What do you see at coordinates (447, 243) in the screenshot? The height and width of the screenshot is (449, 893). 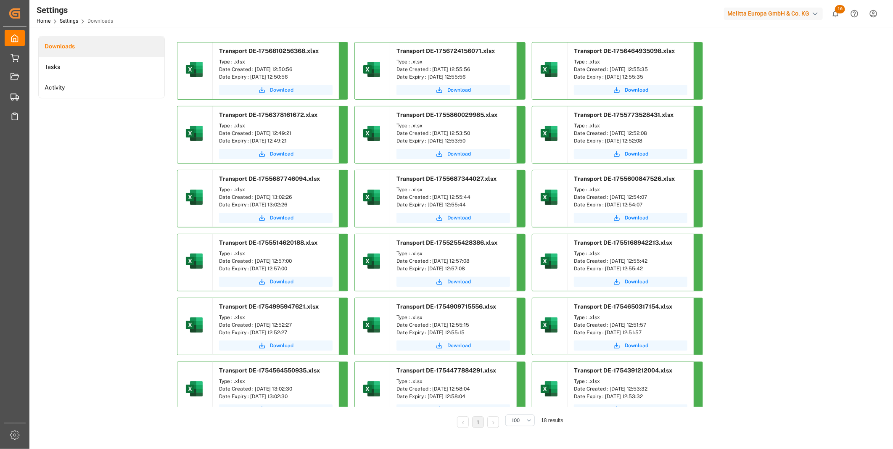 I see `span: Transport DE-1755255428386.xlsx` at bounding box center [447, 243].